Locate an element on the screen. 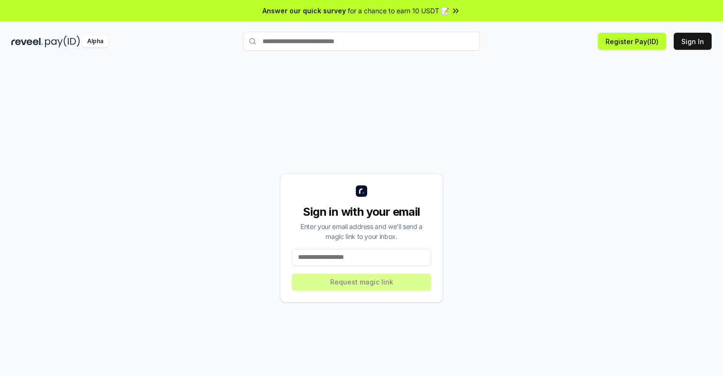 Image resolution: width=723 pixels, height=376 pixels. button: Register Pay(ID) is located at coordinates (632, 41).